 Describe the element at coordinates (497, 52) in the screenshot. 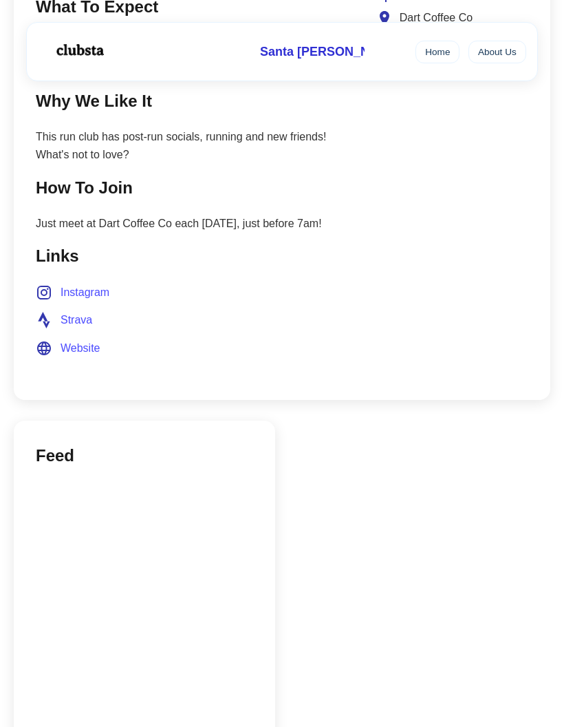

I see `a: About Us` at that location.